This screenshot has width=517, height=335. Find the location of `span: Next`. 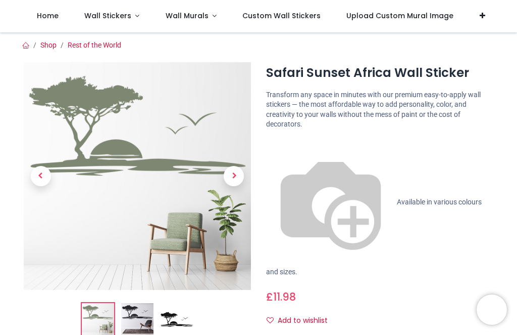

span: Next is located at coordinates (234, 176).